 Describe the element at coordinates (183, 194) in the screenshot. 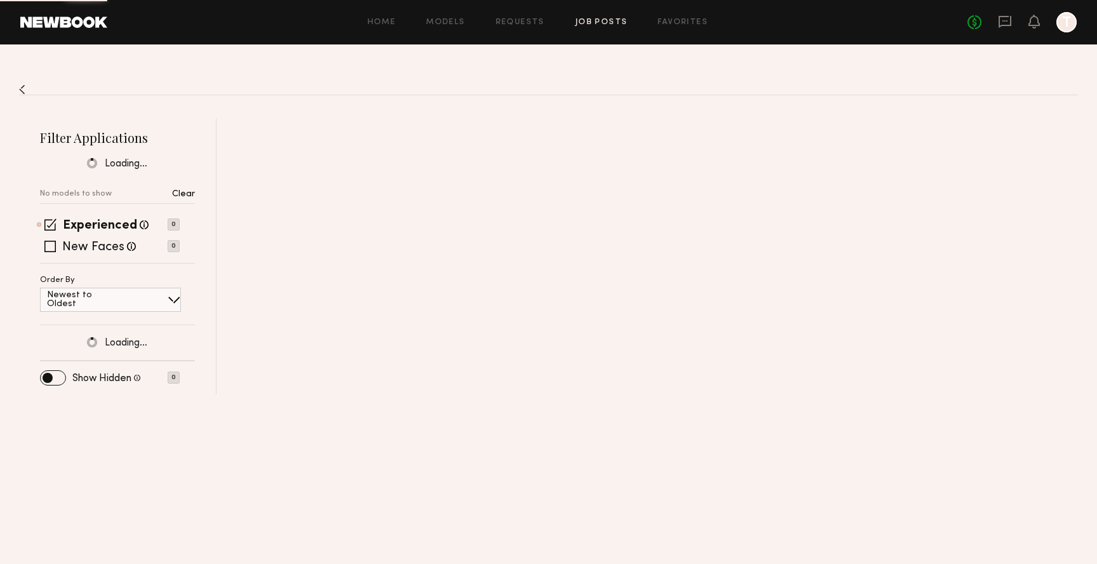

I see `p: Clear` at that location.